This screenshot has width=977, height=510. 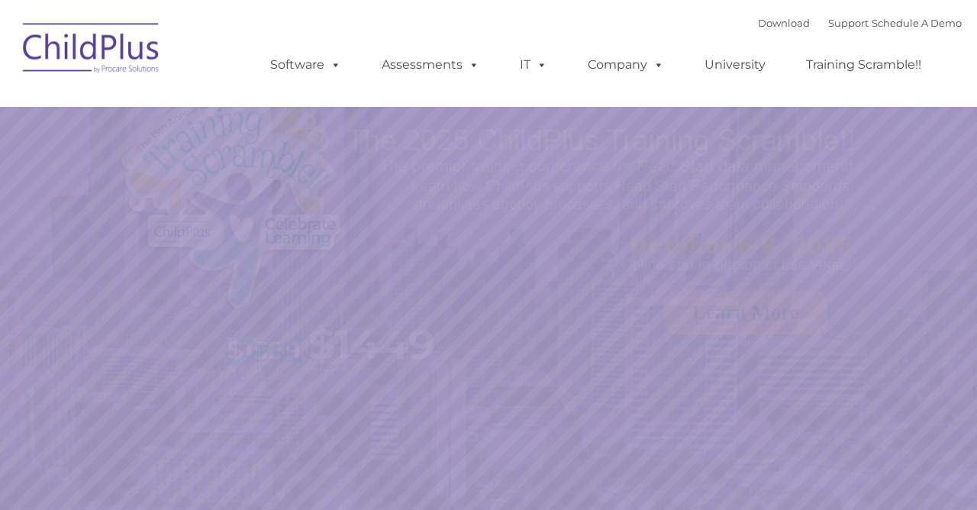 I want to click on a: Software, so click(x=305, y=65).